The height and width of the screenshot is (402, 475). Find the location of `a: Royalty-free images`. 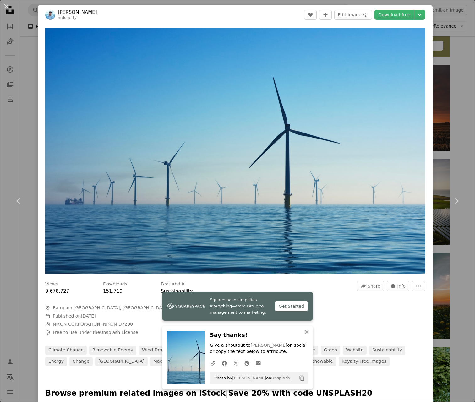

a: Royalty-free images is located at coordinates (364, 361).